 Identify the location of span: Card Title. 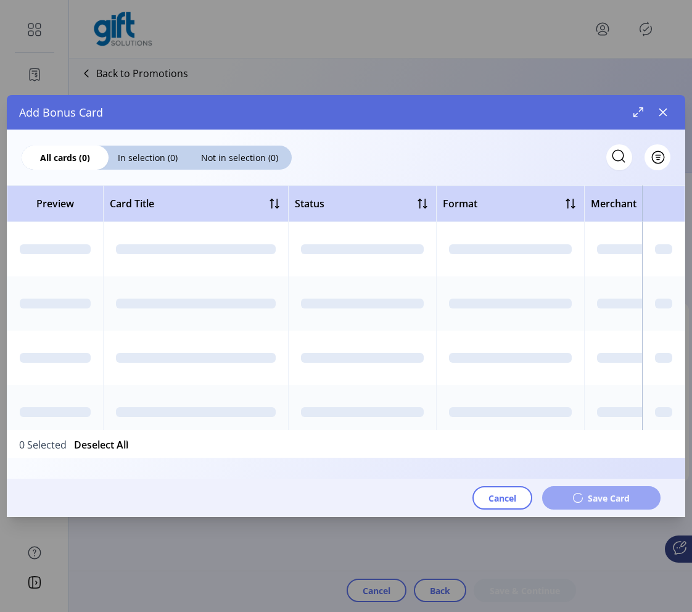
(132, 203).